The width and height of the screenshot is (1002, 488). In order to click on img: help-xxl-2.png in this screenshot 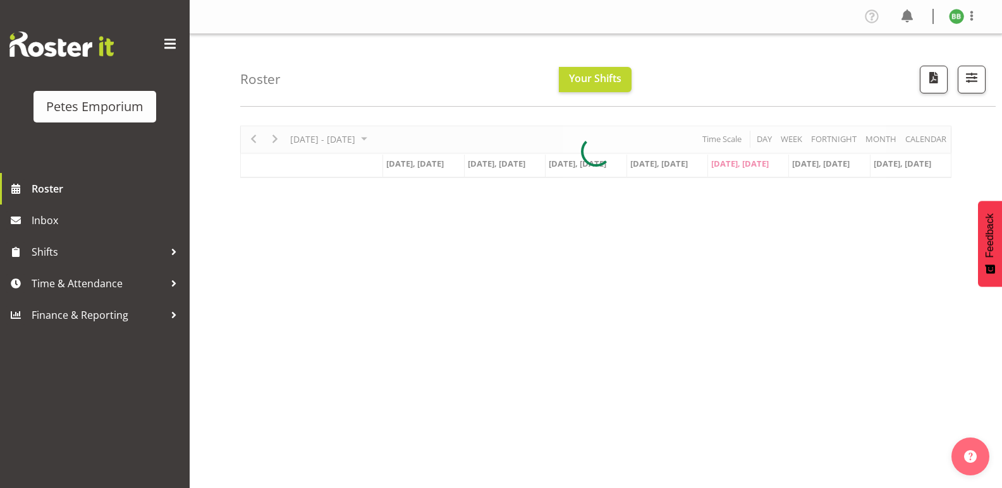, I will do `click(970, 457)`.